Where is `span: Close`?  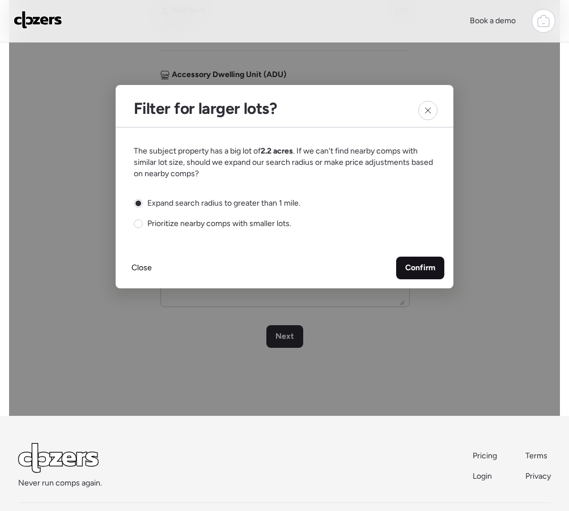
span: Close is located at coordinates (142, 268).